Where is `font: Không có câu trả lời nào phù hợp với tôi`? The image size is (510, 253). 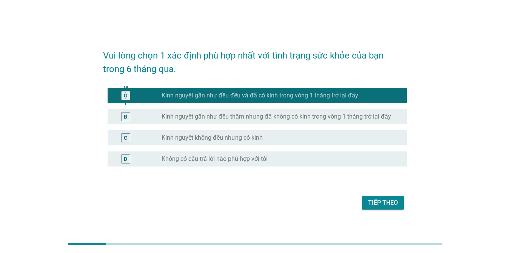 font: Không có câu trả lời nào phù hợp với tôi is located at coordinates (214, 158).